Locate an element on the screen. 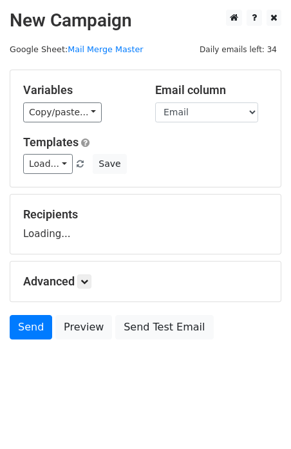 Image resolution: width=291 pixels, height=449 pixels. h2: New Campaign is located at coordinates (146, 21).